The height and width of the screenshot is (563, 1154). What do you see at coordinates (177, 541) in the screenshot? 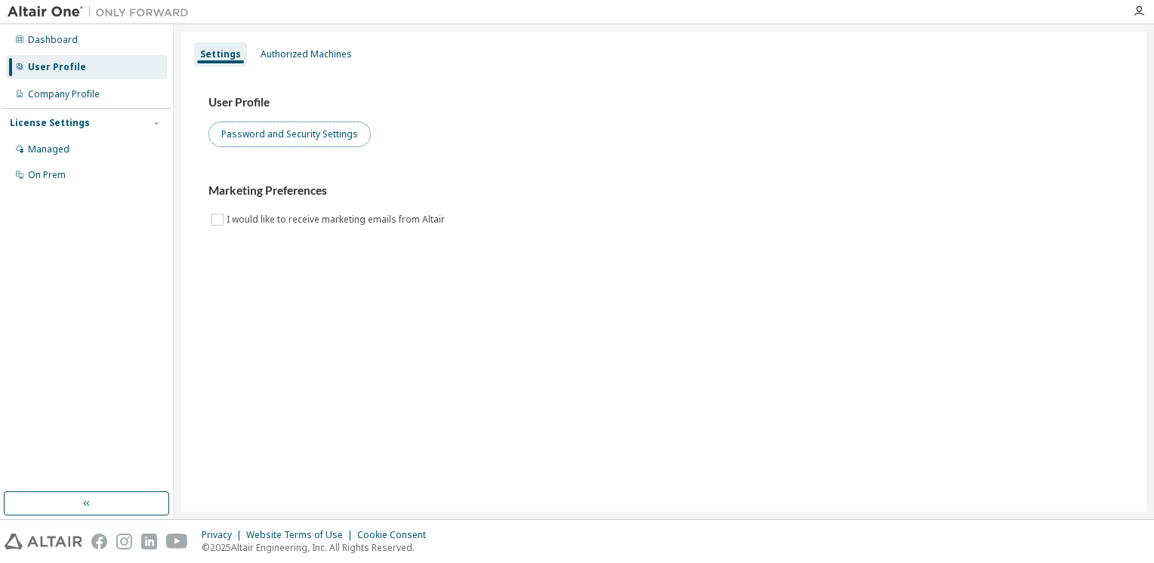
I see `img: youtube.svg` at bounding box center [177, 541].